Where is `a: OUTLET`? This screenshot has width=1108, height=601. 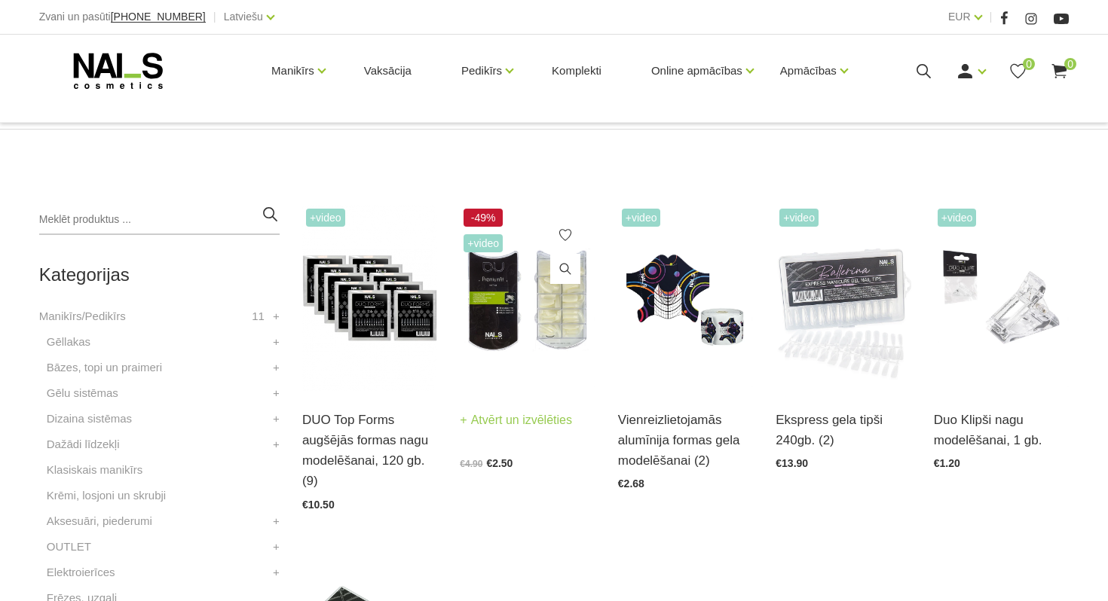 a: OUTLET is located at coordinates (69, 547).